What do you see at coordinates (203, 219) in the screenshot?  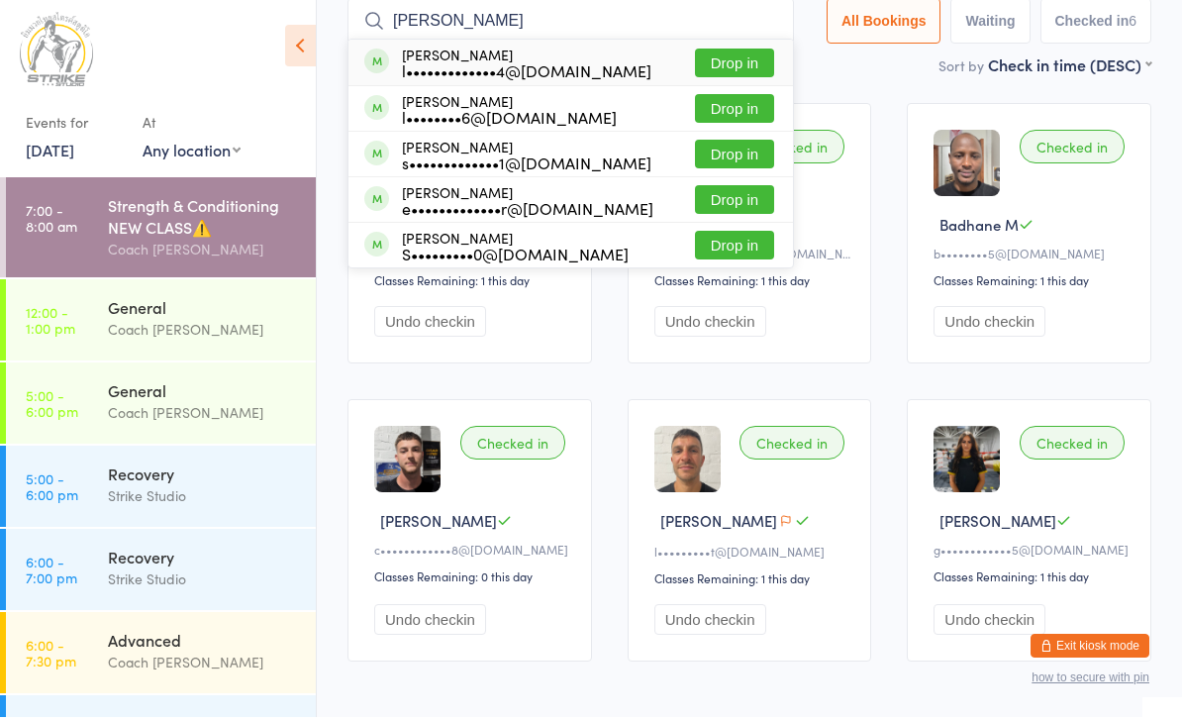 I see `div: Strength & Conditioning NEW CLASS⚠️` at bounding box center [203, 219].